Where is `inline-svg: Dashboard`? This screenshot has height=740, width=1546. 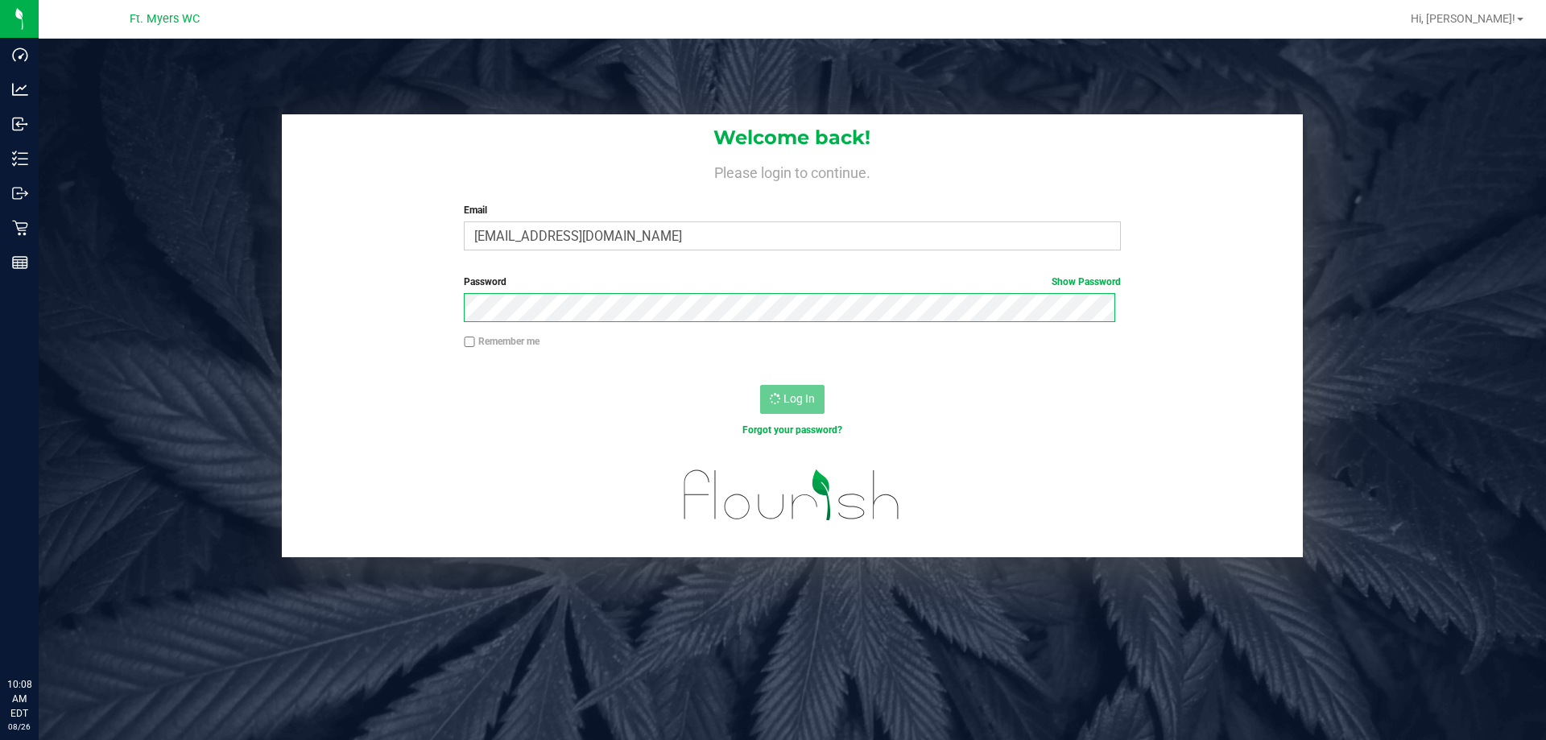 inline-svg: Dashboard is located at coordinates (20, 55).